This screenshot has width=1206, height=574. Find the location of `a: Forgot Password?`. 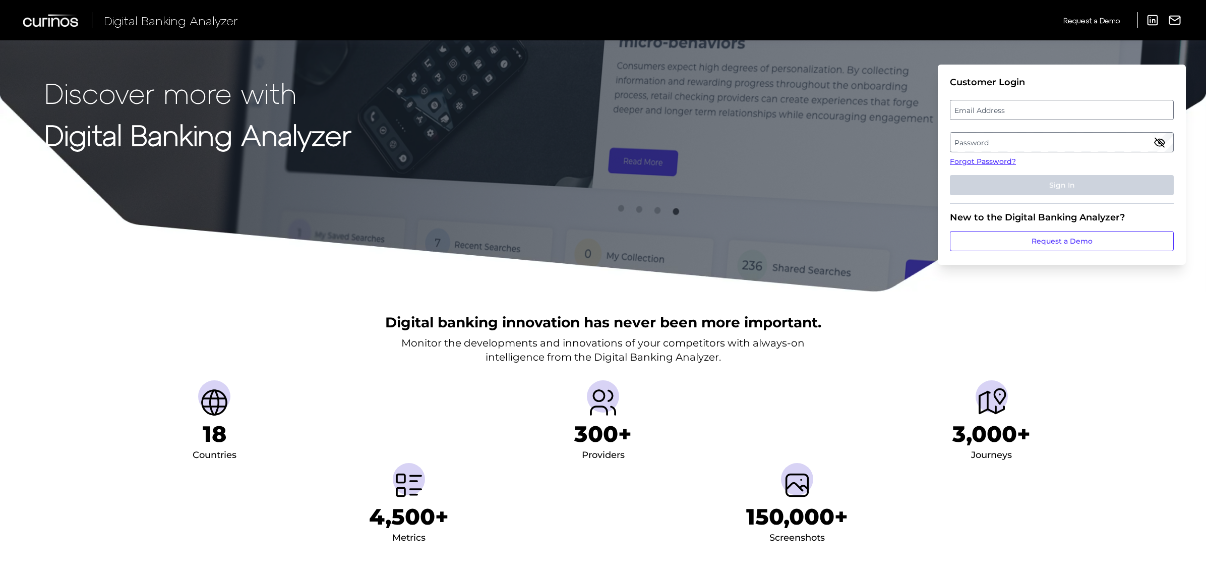

a: Forgot Password? is located at coordinates (1062, 161).